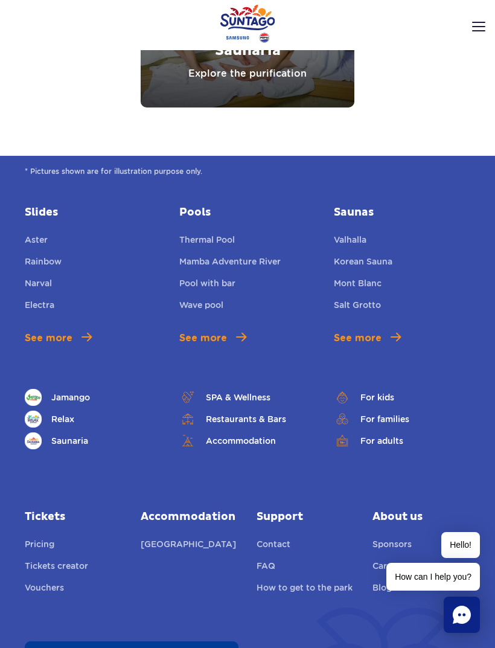 The width and height of the screenshot is (495, 648). I want to click on span: Narval, so click(38, 283).